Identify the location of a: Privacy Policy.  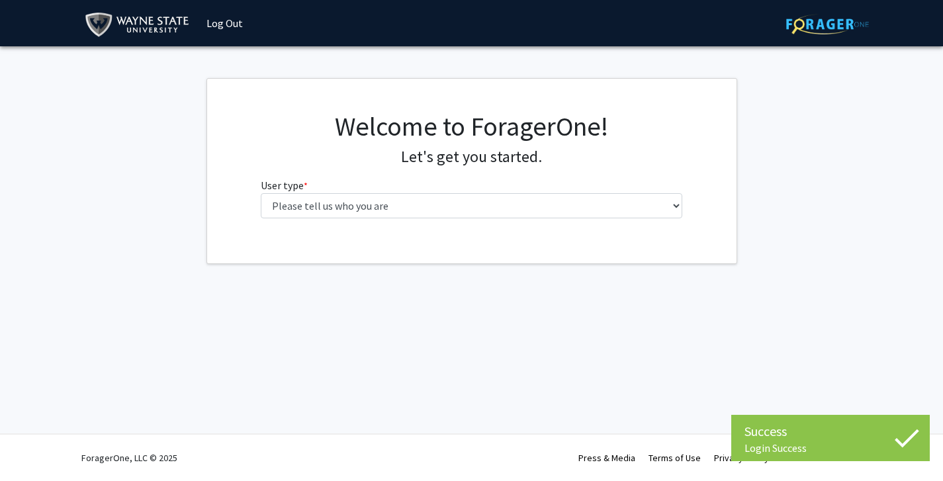
(741, 458).